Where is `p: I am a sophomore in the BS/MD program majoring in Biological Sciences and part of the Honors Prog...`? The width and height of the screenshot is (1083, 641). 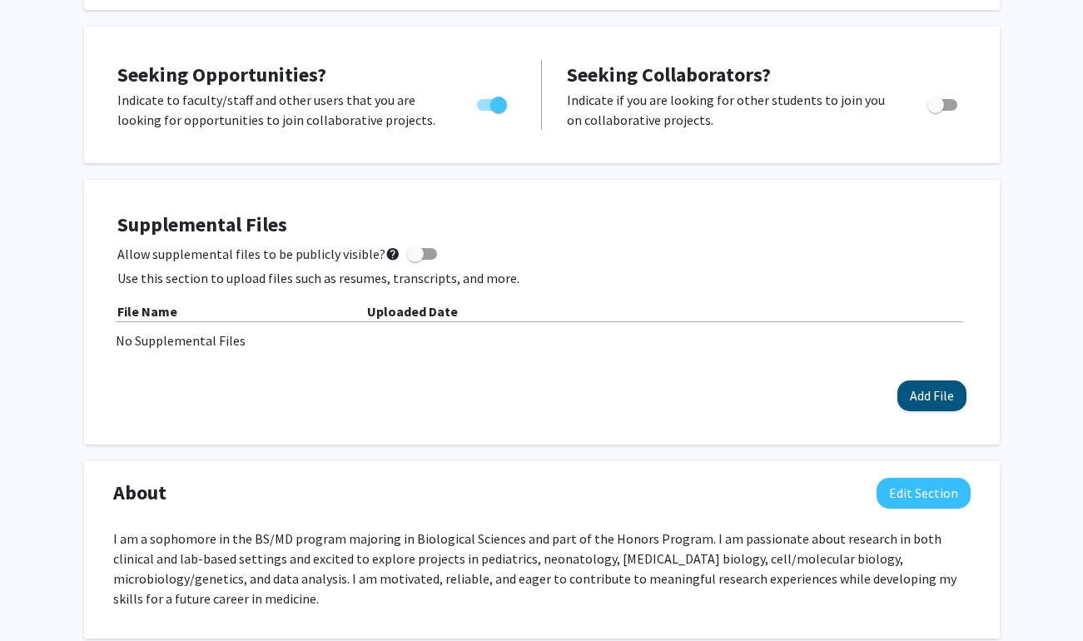 p: I am a sophomore in the BS/MD program majoring in Biological Sciences and part of the Honors Prog... is located at coordinates (542, 569).